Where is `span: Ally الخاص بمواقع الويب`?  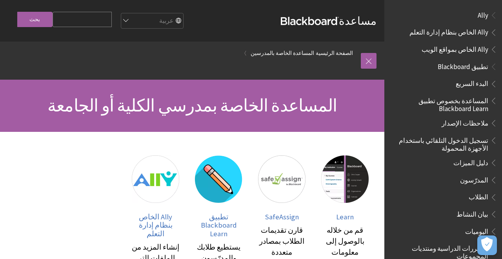 span: Ally الخاص بمواقع الويب is located at coordinates (455, 48).